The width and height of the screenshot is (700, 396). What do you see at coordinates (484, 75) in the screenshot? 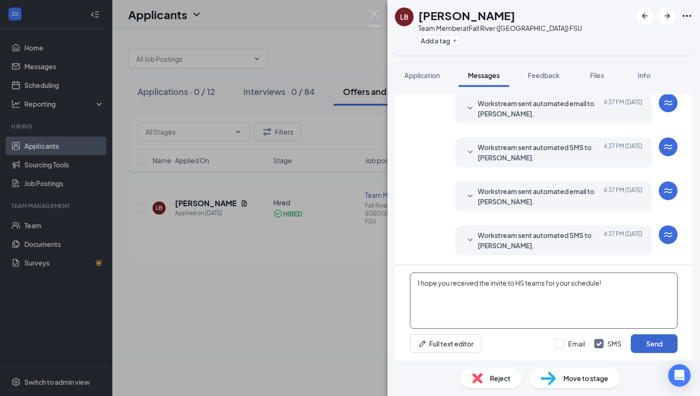
I see `span: Messages` at bounding box center [484, 75].